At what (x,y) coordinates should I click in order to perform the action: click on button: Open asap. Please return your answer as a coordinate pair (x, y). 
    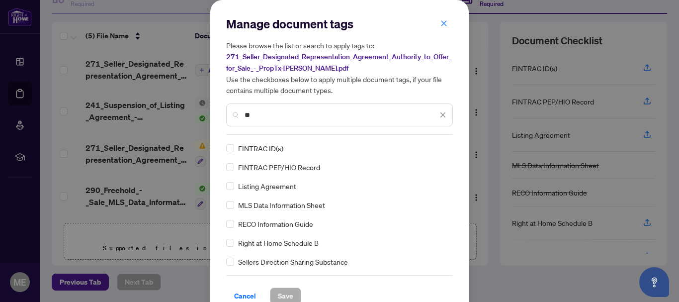
    Looking at the image, I should click on (654, 282).